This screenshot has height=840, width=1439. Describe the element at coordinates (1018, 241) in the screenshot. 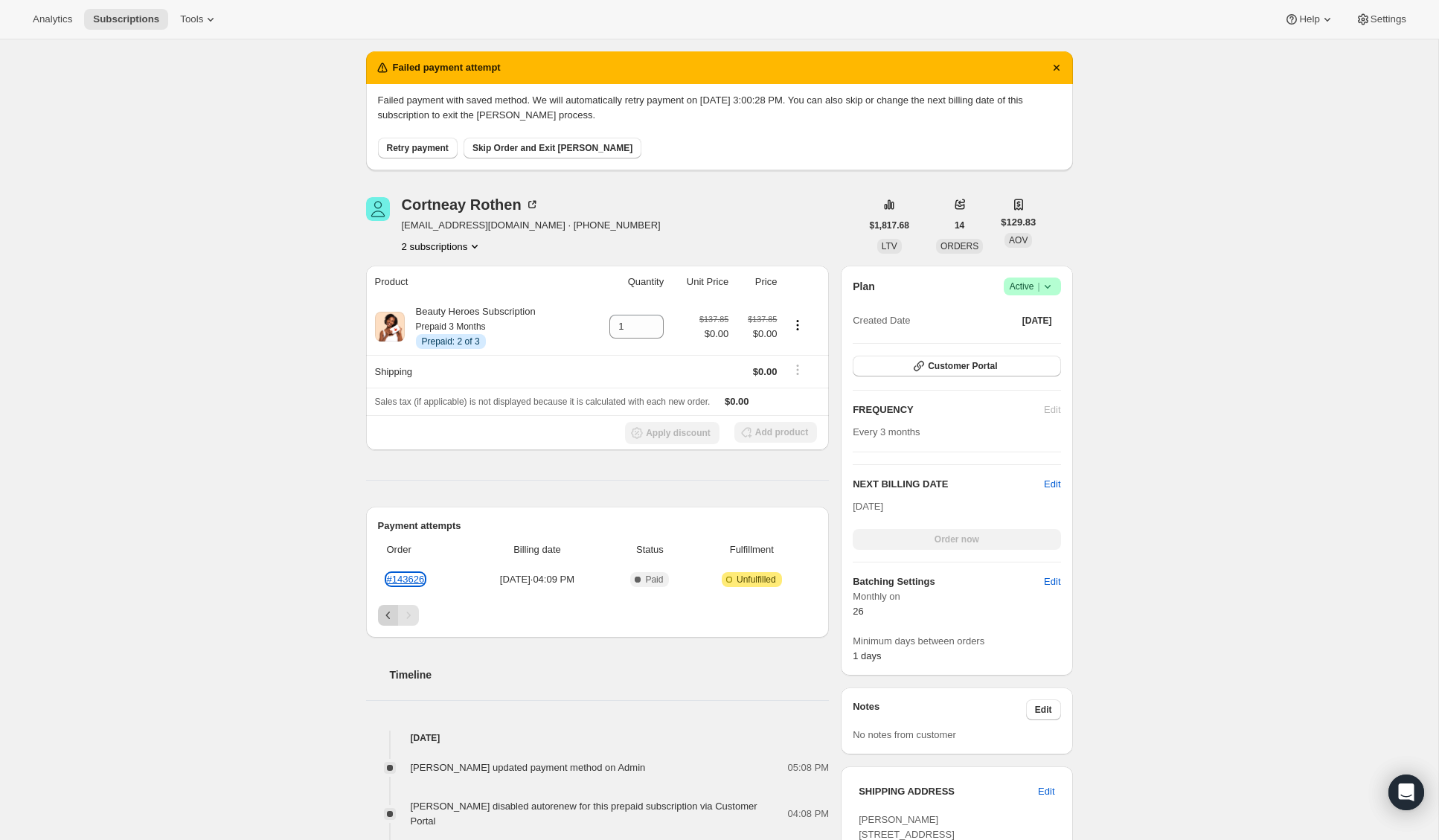

I see `span: AOV` at that location.